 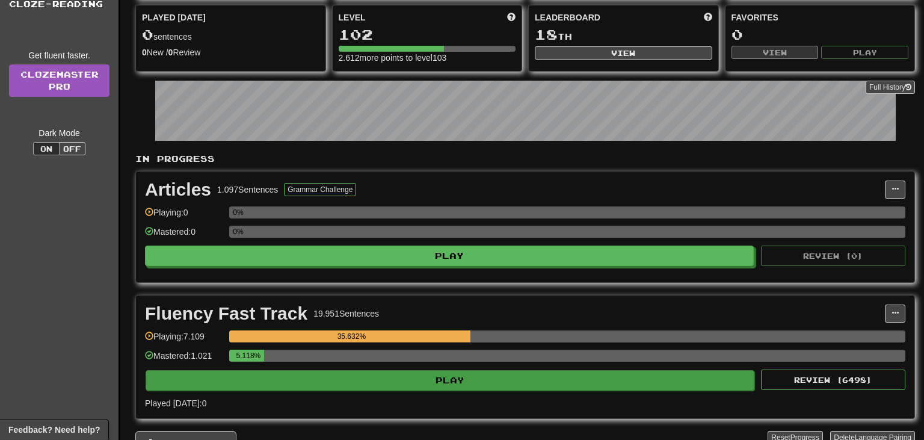 What do you see at coordinates (890, 87) in the screenshot?
I see `button: Full History` at bounding box center [890, 87].